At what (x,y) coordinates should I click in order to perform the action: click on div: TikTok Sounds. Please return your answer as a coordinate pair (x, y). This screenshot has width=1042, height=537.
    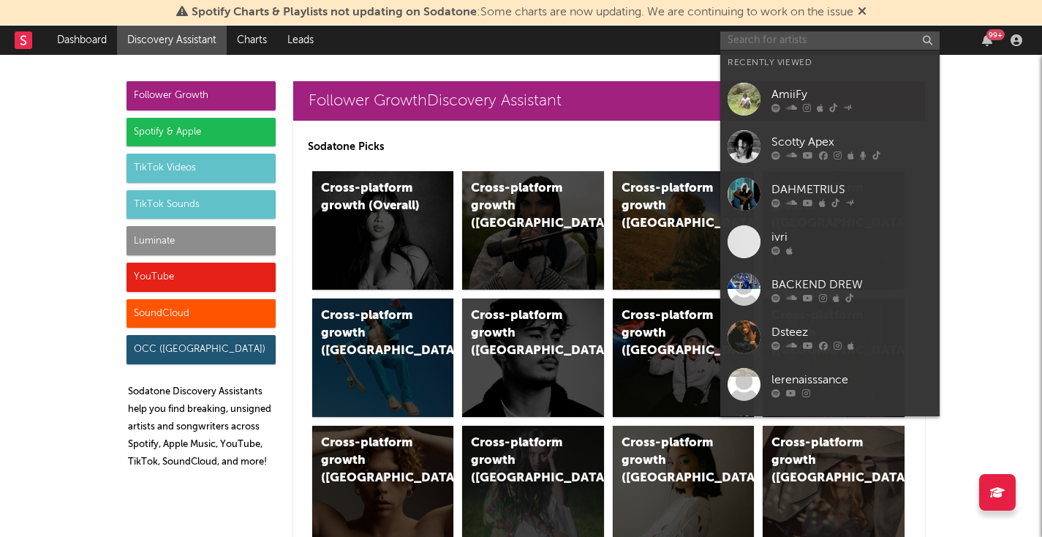
    Looking at the image, I should click on (201, 205).